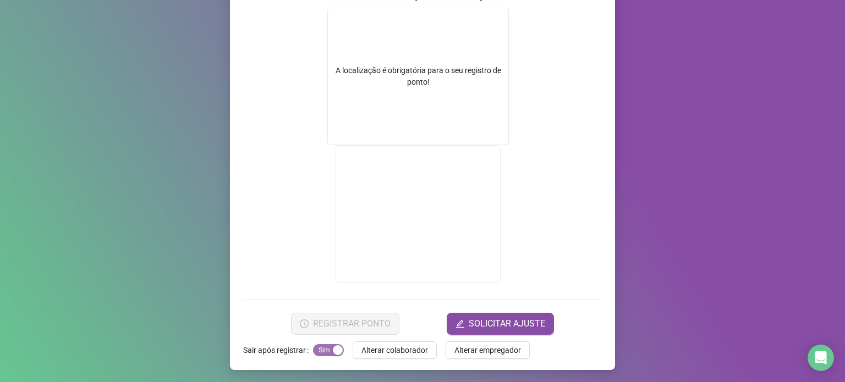  Describe the element at coordinates (506, 324) in the screenshot. I see `span: SOLICITAR AJUSTE` at that location.